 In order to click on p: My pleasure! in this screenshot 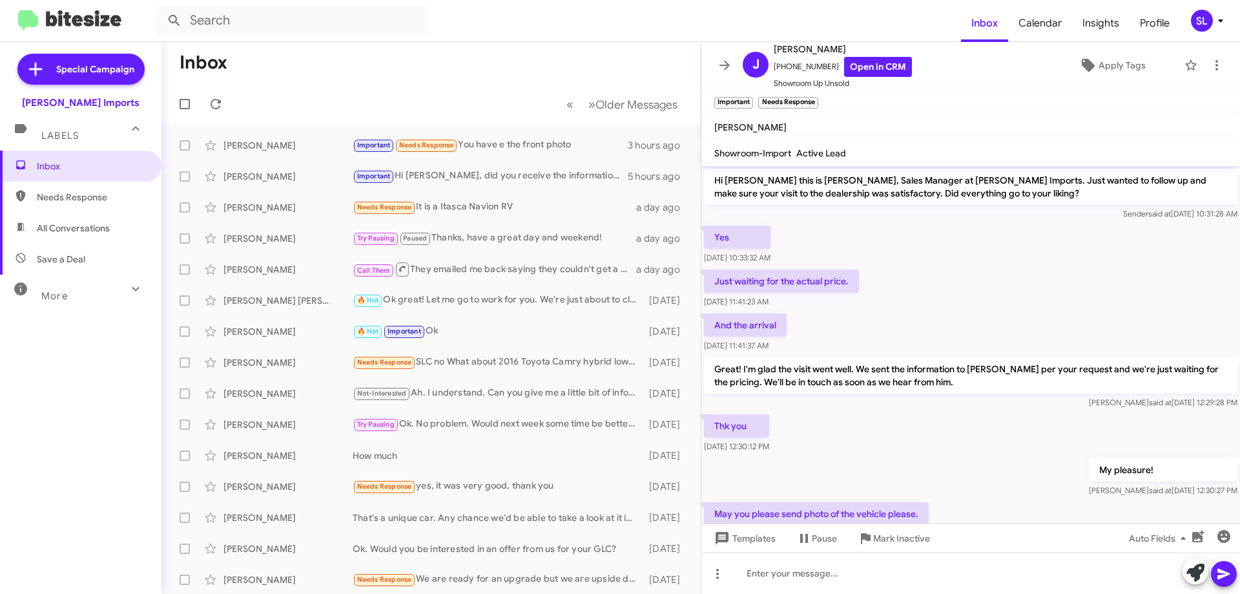, I will do `click(1163, 470)`.